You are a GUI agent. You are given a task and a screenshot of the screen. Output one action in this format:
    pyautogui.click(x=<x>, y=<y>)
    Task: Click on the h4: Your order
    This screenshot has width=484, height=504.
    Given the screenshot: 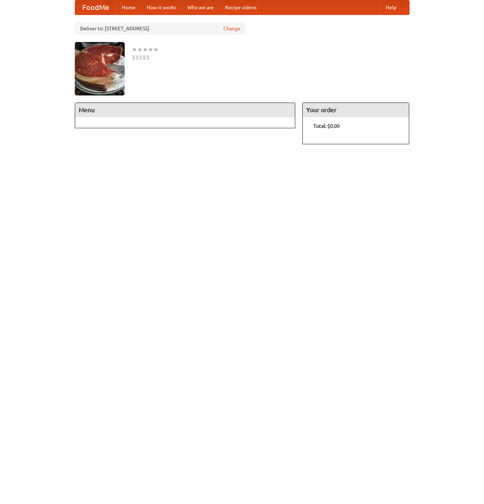 What is the action you would take?
    pyautogui.click(x=356, y=110)
    